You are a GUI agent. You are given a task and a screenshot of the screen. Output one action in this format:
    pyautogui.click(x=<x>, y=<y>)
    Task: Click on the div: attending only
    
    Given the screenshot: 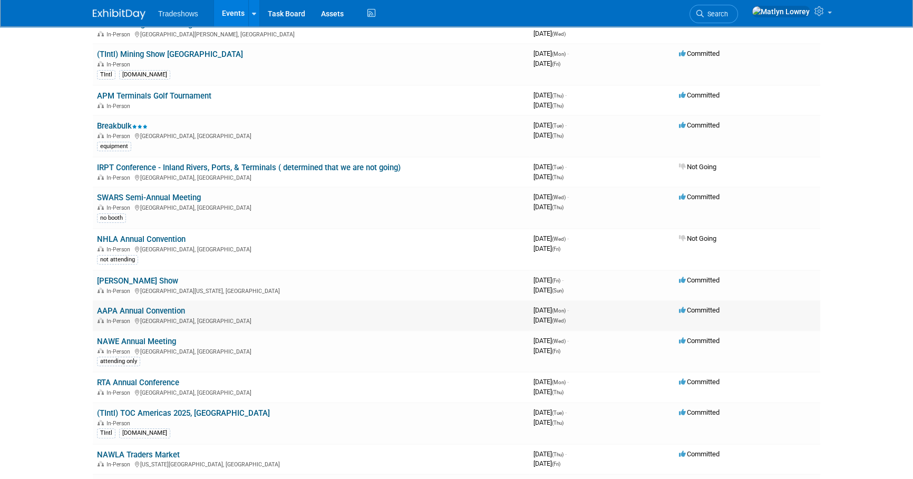 What is the action you would take?
    pyautogui.click(x=119, y=362)
    